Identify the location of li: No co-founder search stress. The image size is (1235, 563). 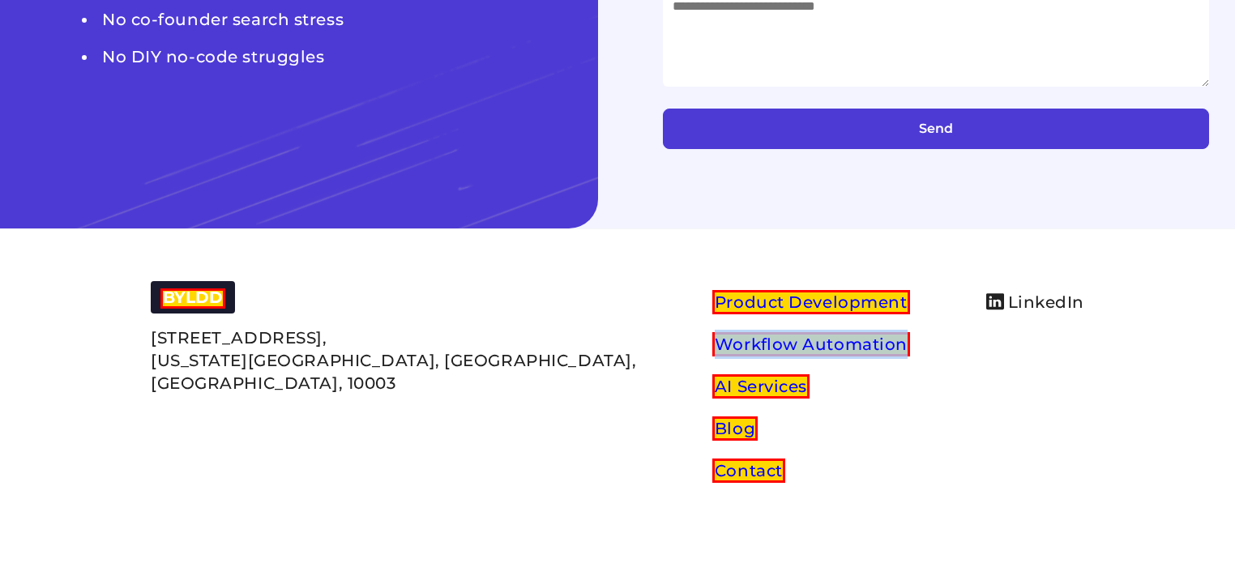
(220, 19).